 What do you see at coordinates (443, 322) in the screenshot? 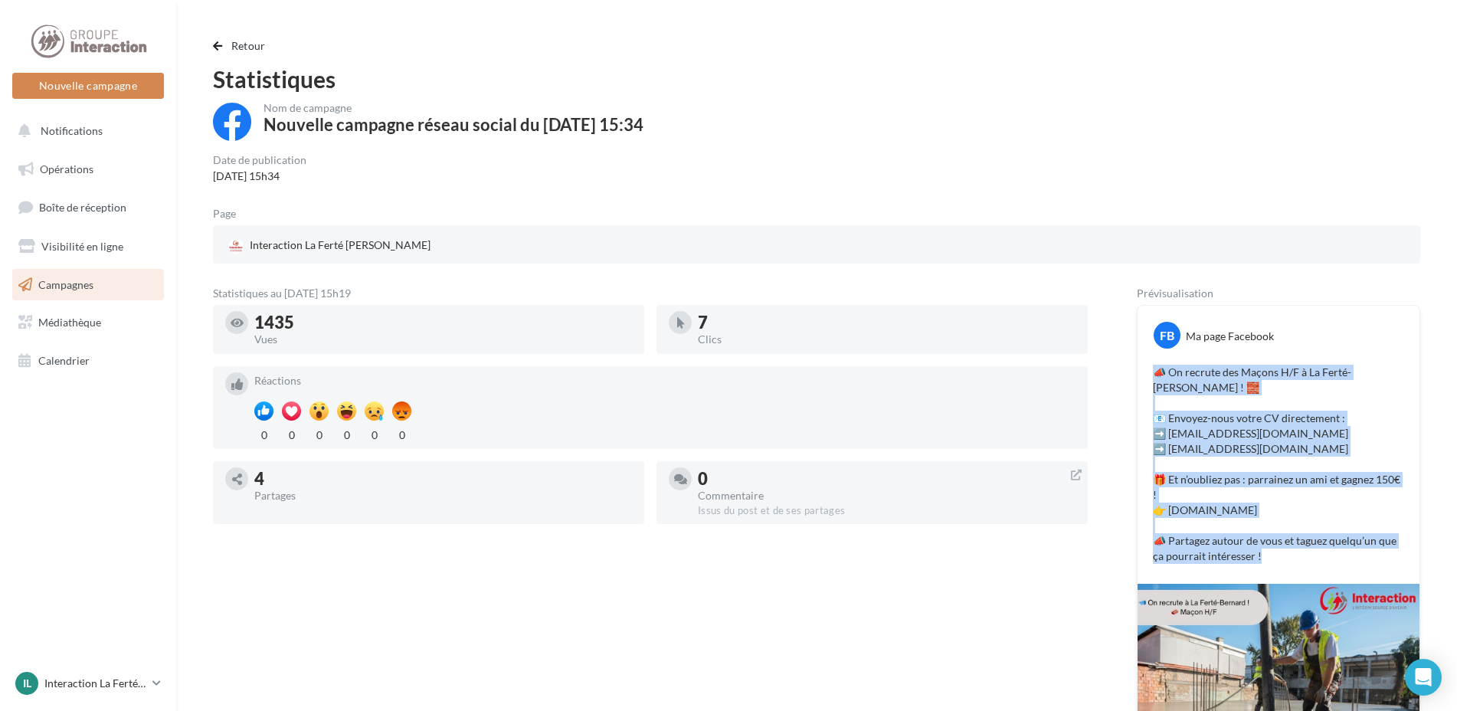
I see `div: 1435` at bounding box center [443, 322].